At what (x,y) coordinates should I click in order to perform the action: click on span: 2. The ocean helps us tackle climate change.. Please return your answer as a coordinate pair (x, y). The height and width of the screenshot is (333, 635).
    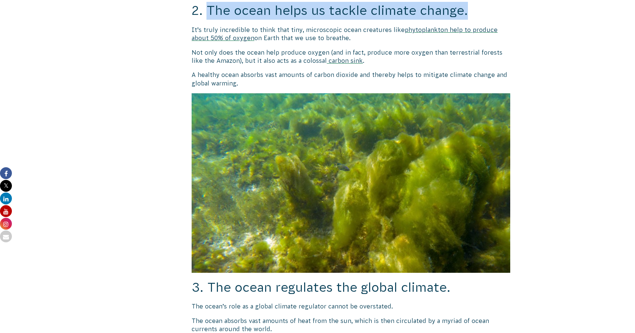
    Looking at the image, I should click on (330, 10).